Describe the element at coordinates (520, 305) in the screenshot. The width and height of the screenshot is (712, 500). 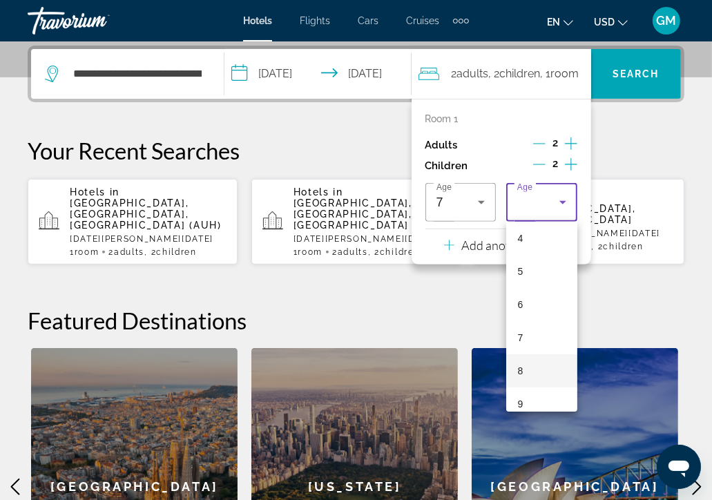
I see `span: 6` at that location.